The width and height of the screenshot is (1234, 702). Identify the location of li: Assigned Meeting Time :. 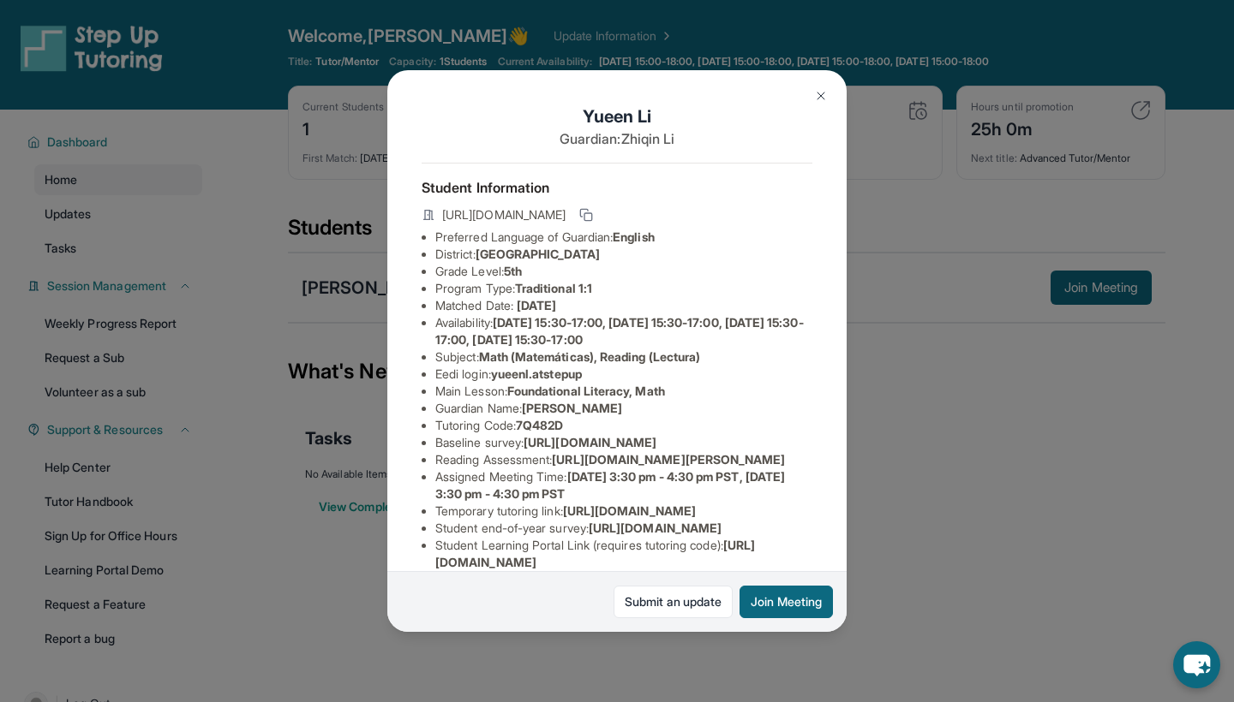
(624, 486).